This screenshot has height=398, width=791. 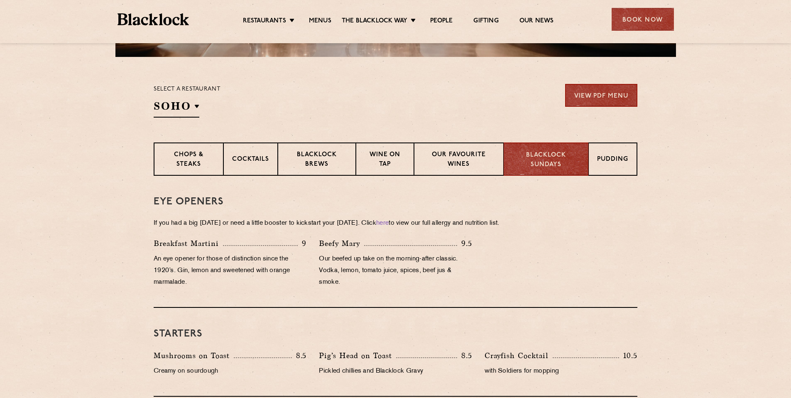 What do you see at coordinates (382, 223) in the screenshot?
I see `a: here` at bounding box center [382, 223].